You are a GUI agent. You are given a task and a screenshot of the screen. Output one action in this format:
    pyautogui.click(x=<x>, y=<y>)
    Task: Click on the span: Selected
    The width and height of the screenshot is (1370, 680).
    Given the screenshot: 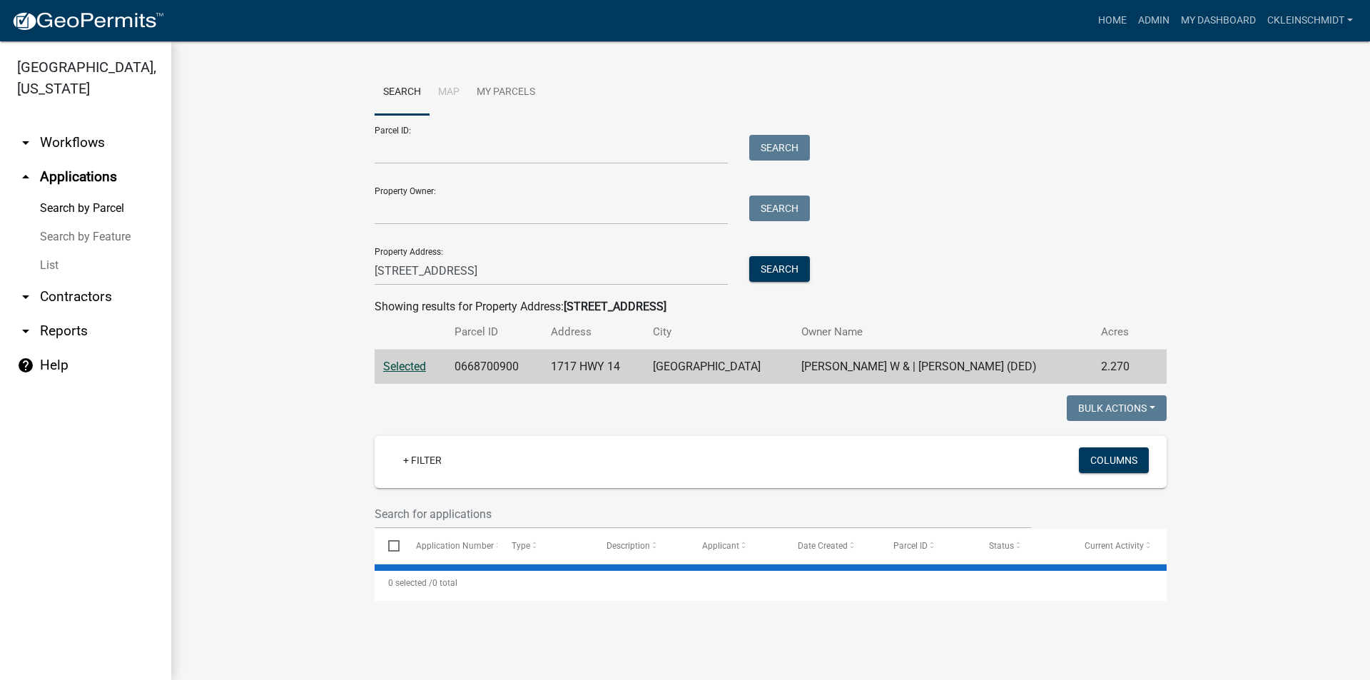 What is the action you would take?
    pyautogui.click(x=405, y=366)
    